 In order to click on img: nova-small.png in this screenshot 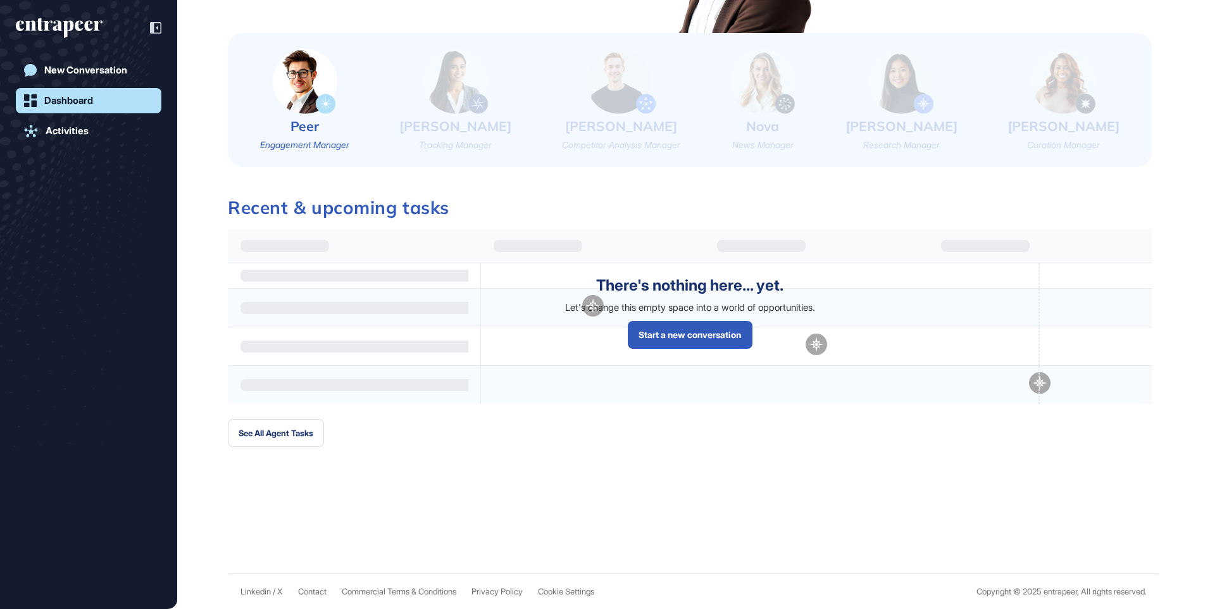, I will do `click(763, 81)`.